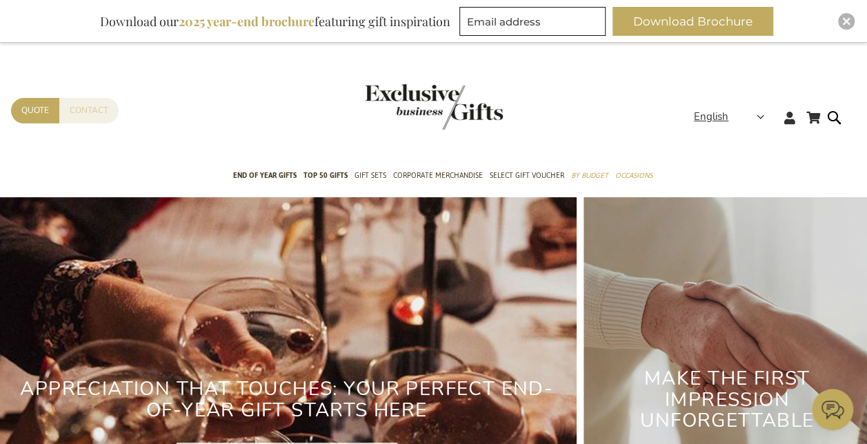 The height and width of the screenshot is (444, 867). Describe the element at coordinates (847, 21) in the screenshot. I see `div: Close` at that location.